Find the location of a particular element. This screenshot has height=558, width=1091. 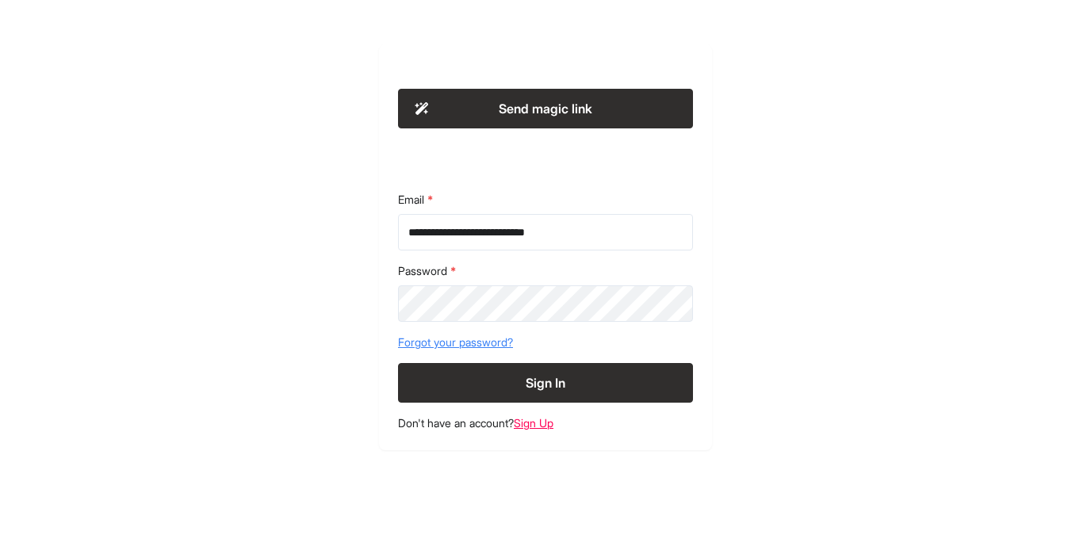

a: Forgot your password? is located at coordinates (546, 343).